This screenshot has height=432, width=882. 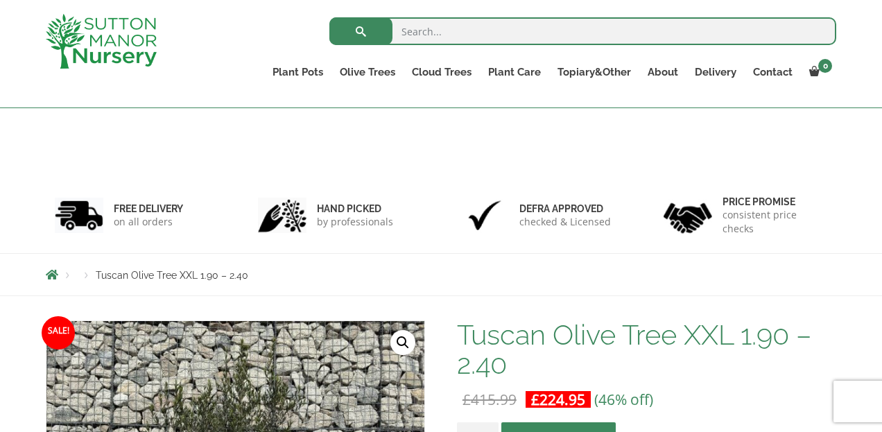 What do you see at coordinates (282, 215) in the screenshot?
I see `img: 2.jpg` at bounding box center [282, 215].